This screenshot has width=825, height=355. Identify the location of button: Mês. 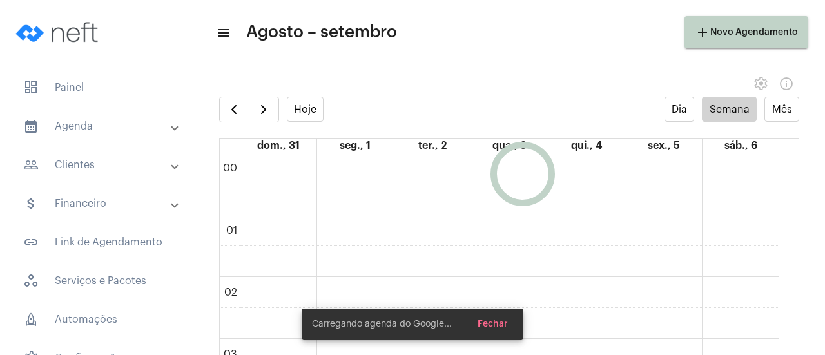
(782, 109).